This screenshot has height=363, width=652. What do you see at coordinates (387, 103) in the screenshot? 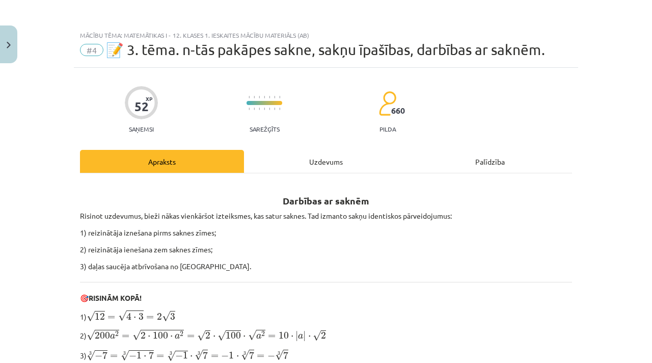
I see `img: students-c634bb4e5e11cddfef0936a35e636f08e4e9abd3cc4e673bd6f9a4125e45ecb1.svg` at bounding box center [387, 103].